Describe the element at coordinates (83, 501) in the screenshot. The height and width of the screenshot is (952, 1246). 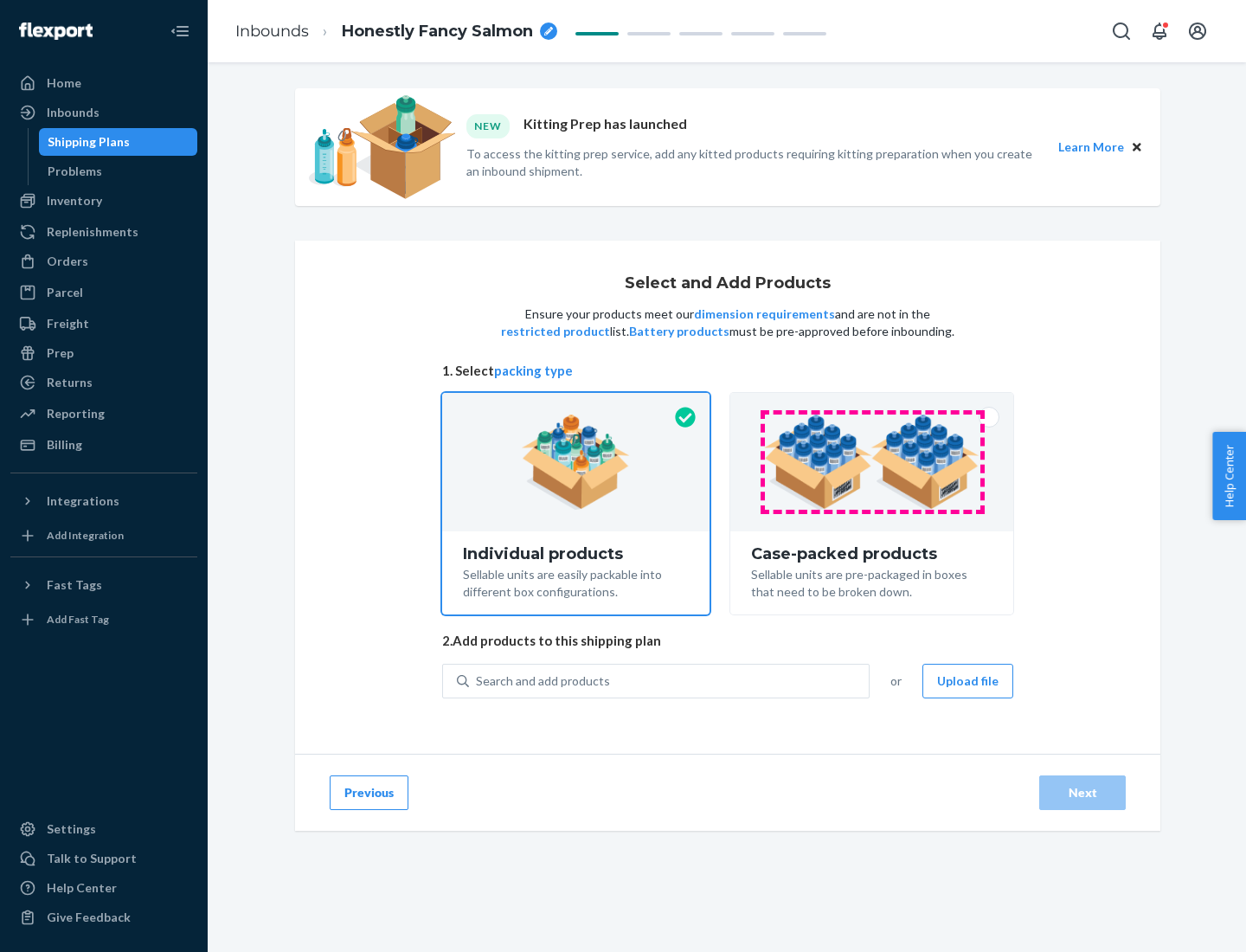
I see `div: Integrations` at that location.